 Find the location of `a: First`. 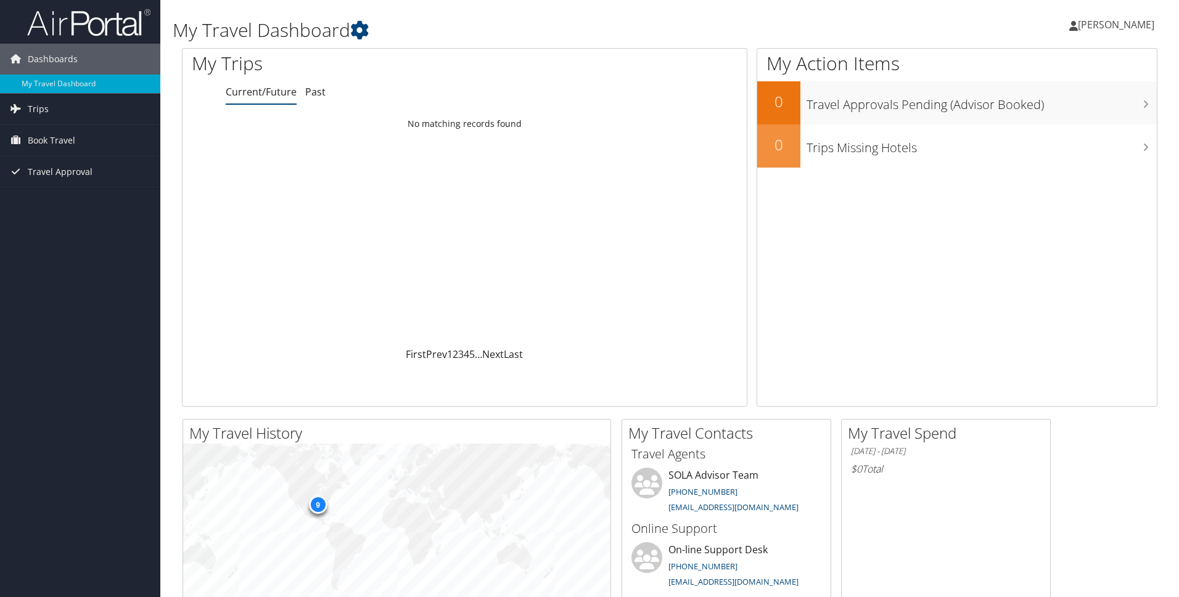

a: First is located at coordinates (416, 355).